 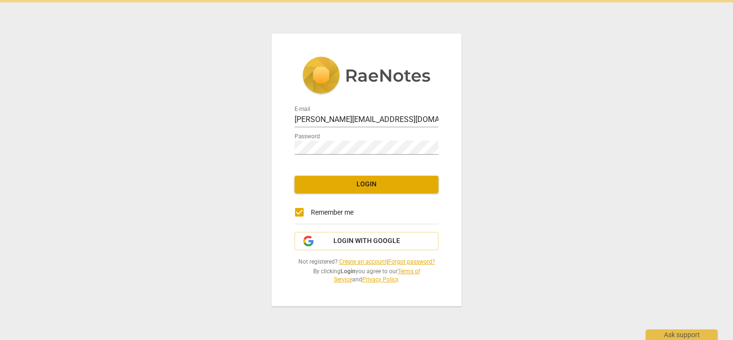 I want to click on span: By clicking you agree to our and ., so click(x=367, y=275).